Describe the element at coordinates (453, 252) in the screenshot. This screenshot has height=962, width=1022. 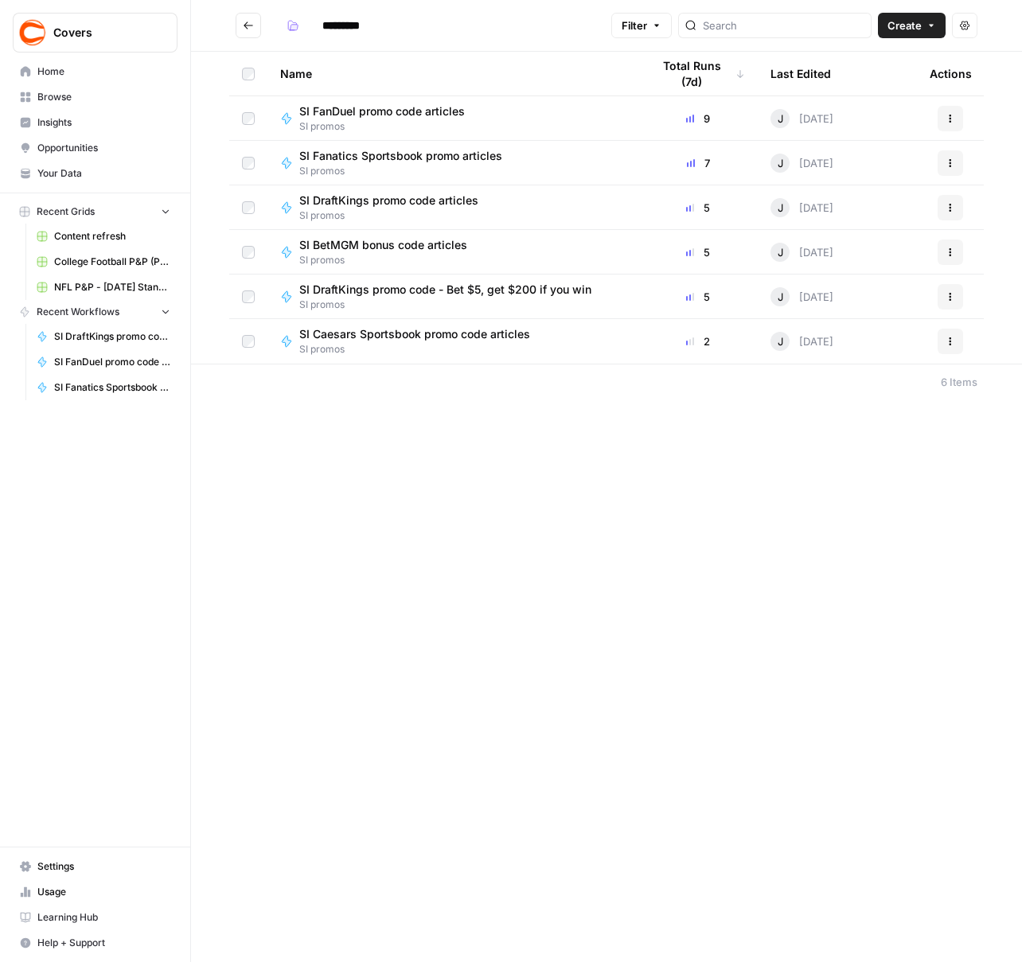
I see `a: SI BetMGM bonus code articlesSI promos` at that location.